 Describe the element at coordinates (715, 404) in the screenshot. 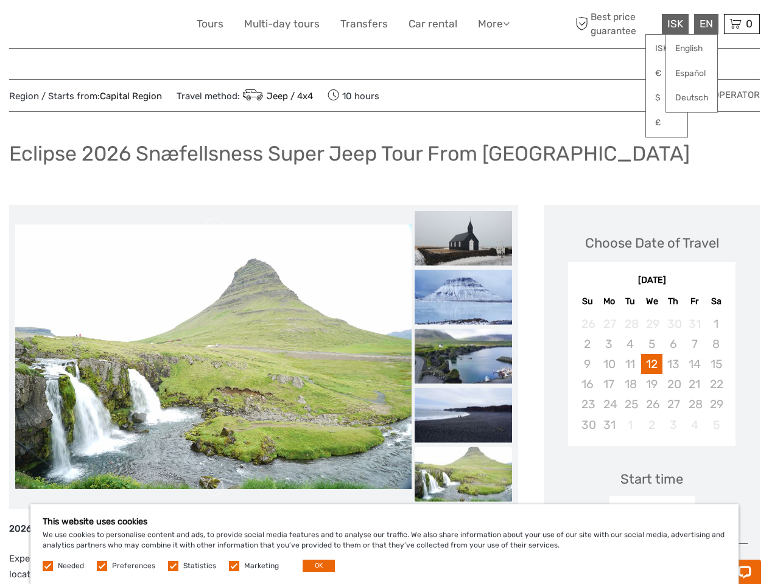

I see `div: Not available Saturday, August 29th, 2026` at that location.